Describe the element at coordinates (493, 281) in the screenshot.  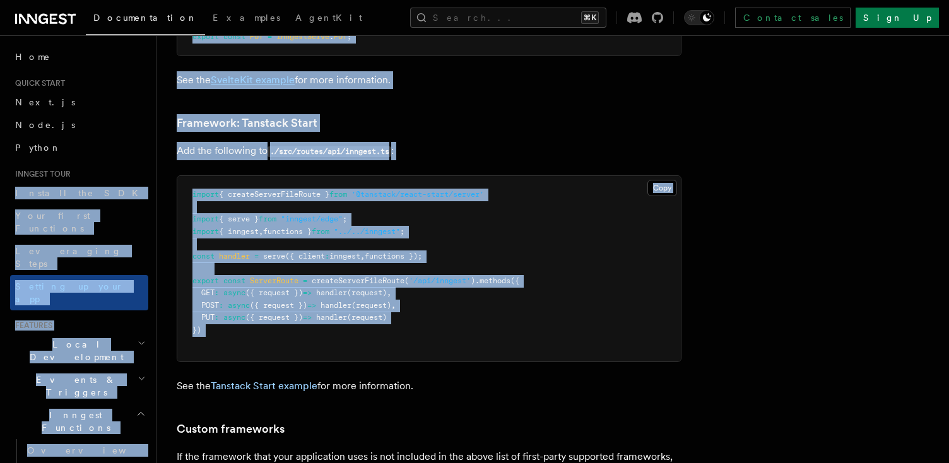
I see `span: .methods` at that location.